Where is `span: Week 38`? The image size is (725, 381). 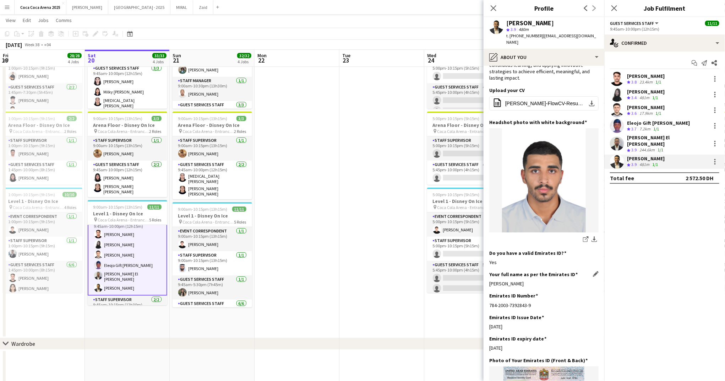
span: Week 38 is located at coordinates (32, 44).